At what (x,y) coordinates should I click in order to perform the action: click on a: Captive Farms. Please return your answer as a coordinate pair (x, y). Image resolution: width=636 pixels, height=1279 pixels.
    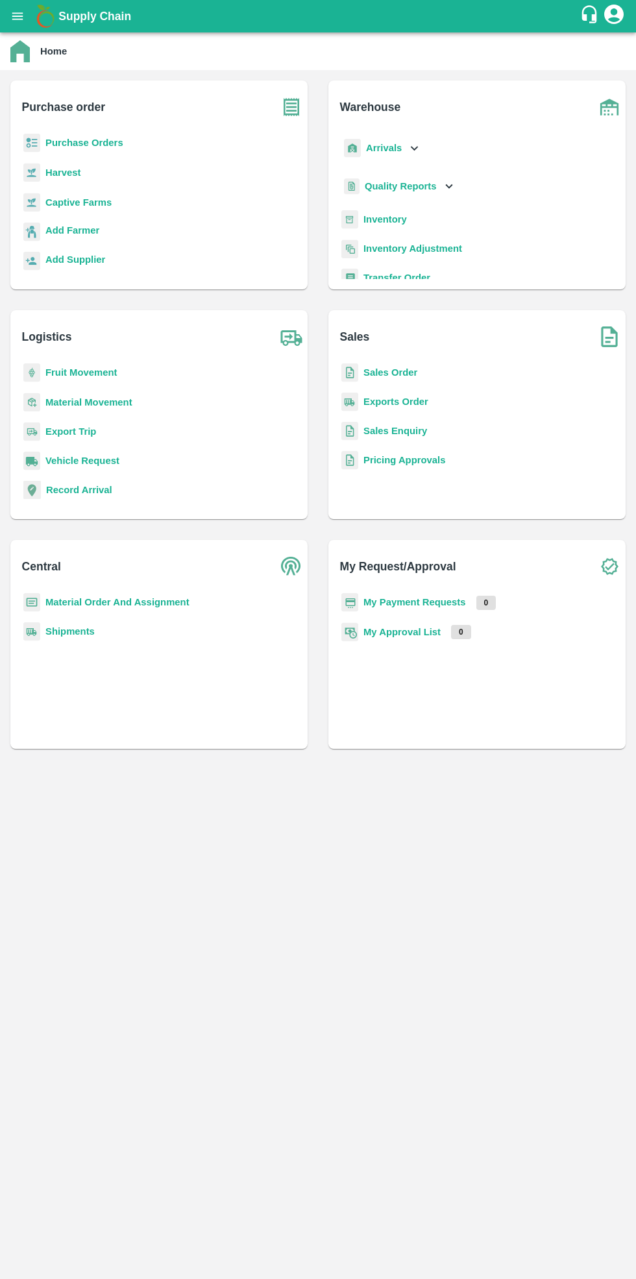
    Looking at the image, I should click on (79, 203).